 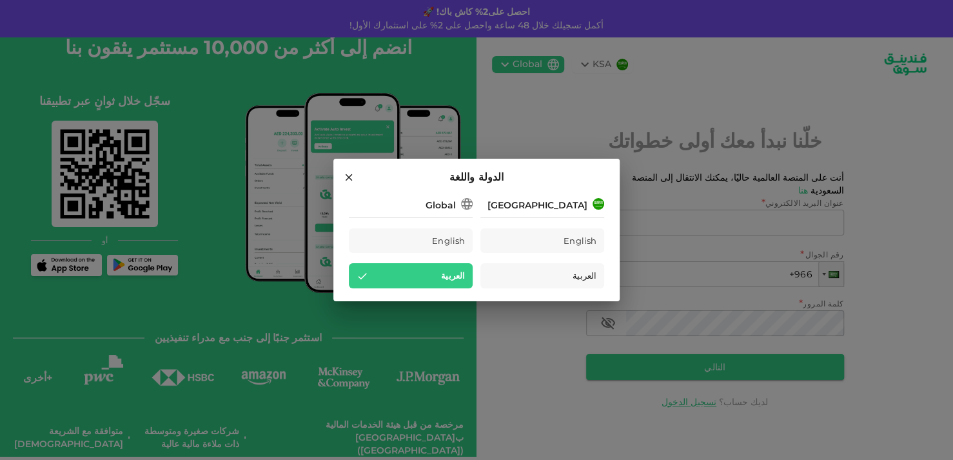 I want to click on span: الدولة واللغة, so click(x=477, y=177).